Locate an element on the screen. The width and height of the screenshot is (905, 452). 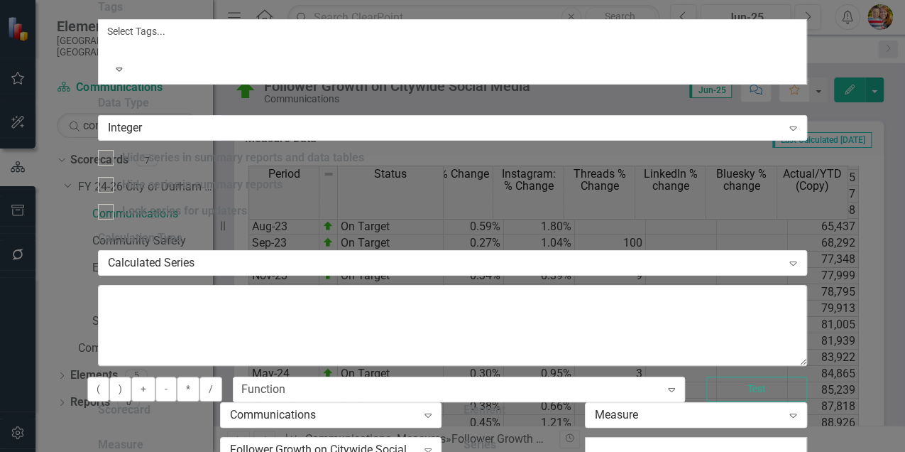
div: Calculated Series is located at coordinates (445, 263).